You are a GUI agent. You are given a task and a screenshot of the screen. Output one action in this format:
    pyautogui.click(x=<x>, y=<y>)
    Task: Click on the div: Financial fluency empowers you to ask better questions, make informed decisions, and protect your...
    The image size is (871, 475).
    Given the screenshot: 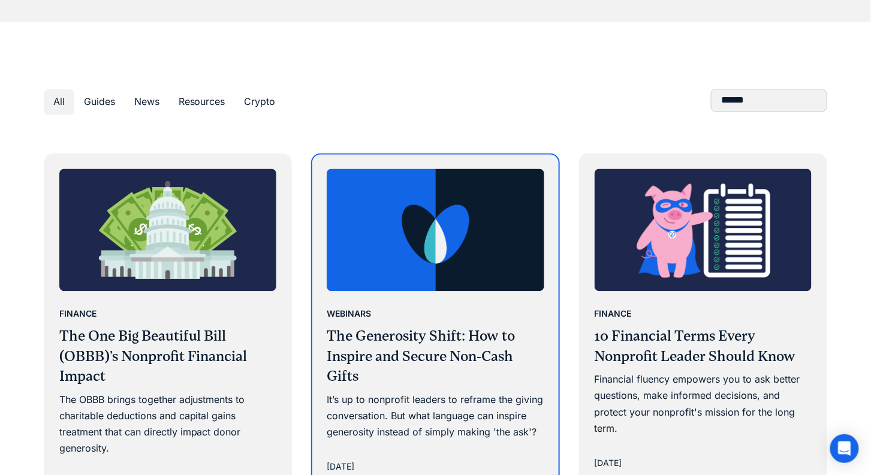 What is the action you would take?
    pyautogui.click(x=703, y=404)
    